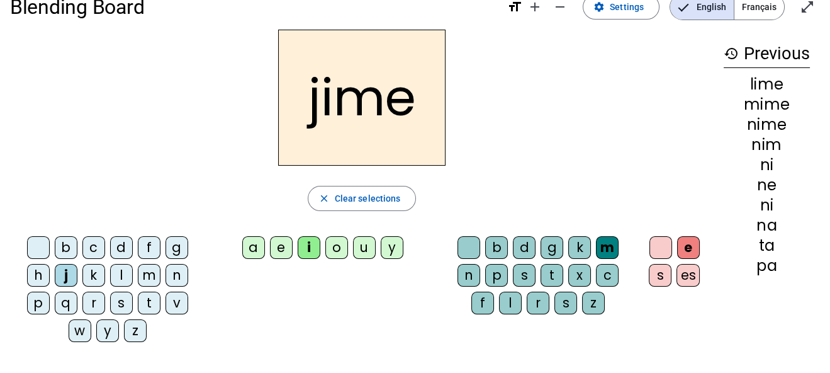 Image resolution: width=830 pixels, height=373 pixels. Describe the element at coordinates (362, 198) in the screenshot. I see `button: Clear selections` at that location.